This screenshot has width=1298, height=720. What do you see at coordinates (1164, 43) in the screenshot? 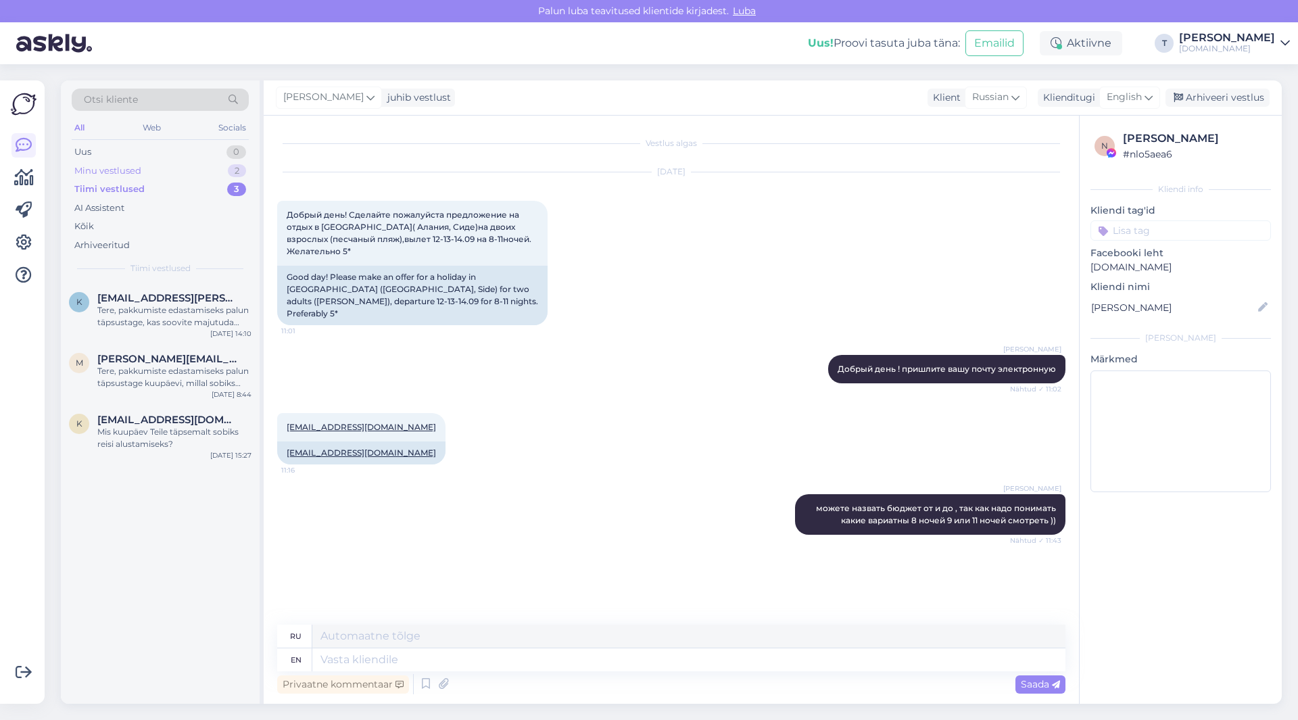
I see `div: T` at bounding box center [1164, 43].